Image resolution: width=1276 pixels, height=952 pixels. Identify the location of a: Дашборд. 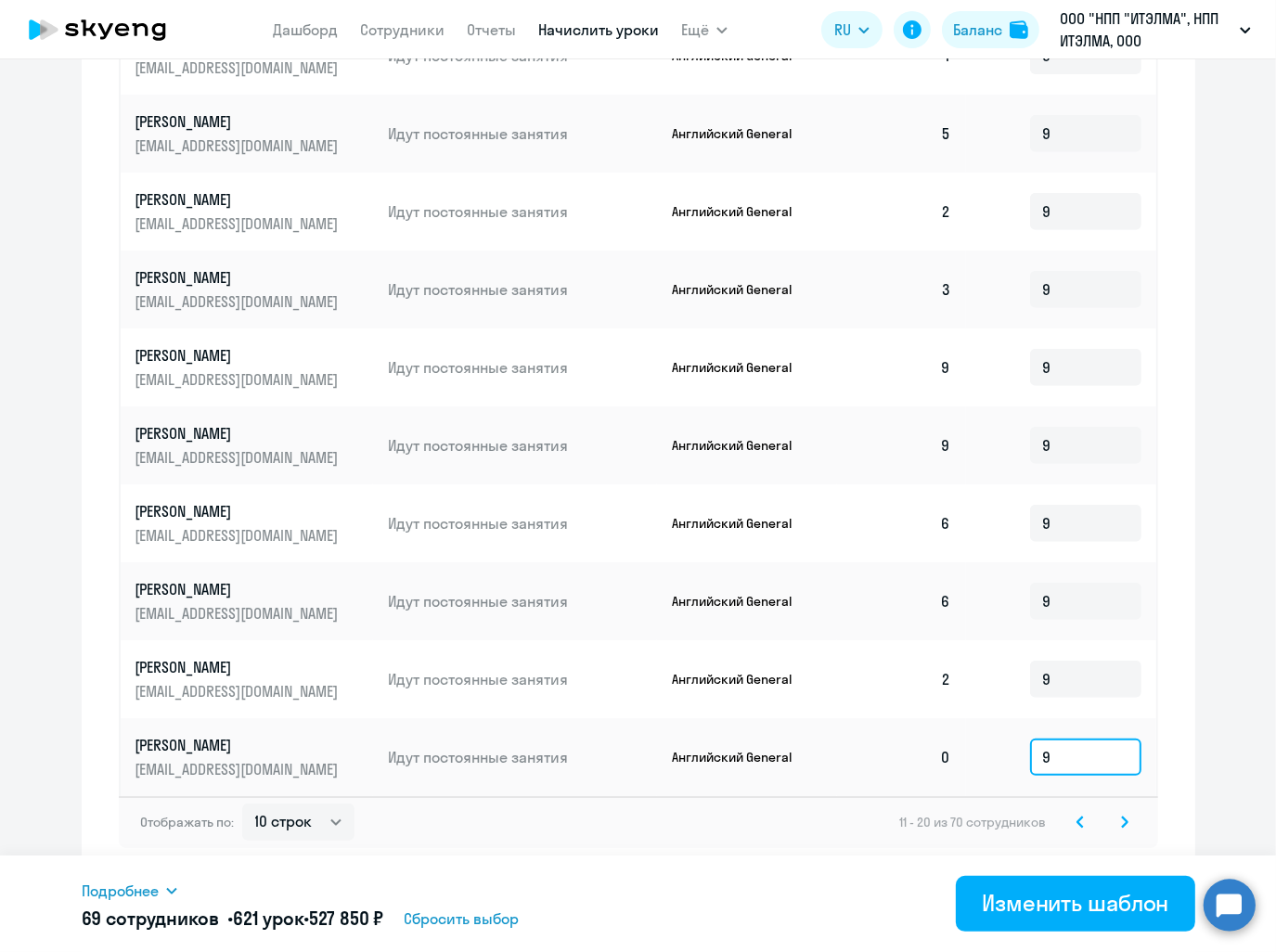
(305, 30).